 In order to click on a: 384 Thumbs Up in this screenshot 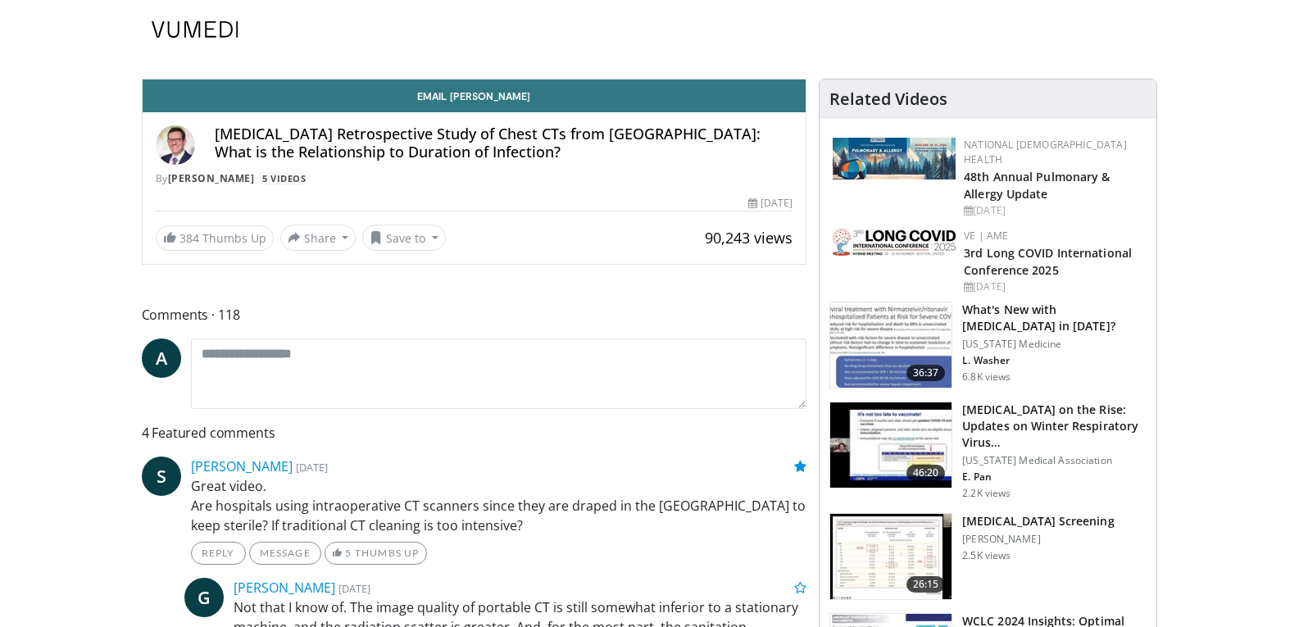, I will do `click(215, 238)`.